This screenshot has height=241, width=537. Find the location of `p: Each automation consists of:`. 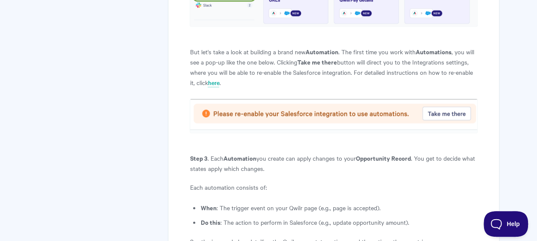

p: Each automation consists of: is located at coordinates (333, 187).